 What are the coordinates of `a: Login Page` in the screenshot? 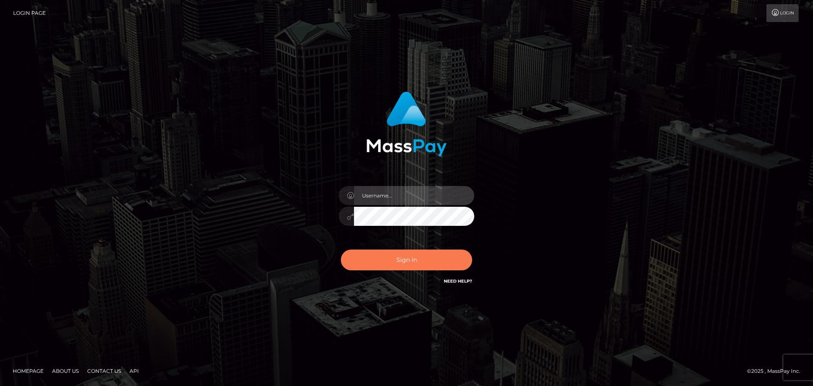 It's located at (29, 13).